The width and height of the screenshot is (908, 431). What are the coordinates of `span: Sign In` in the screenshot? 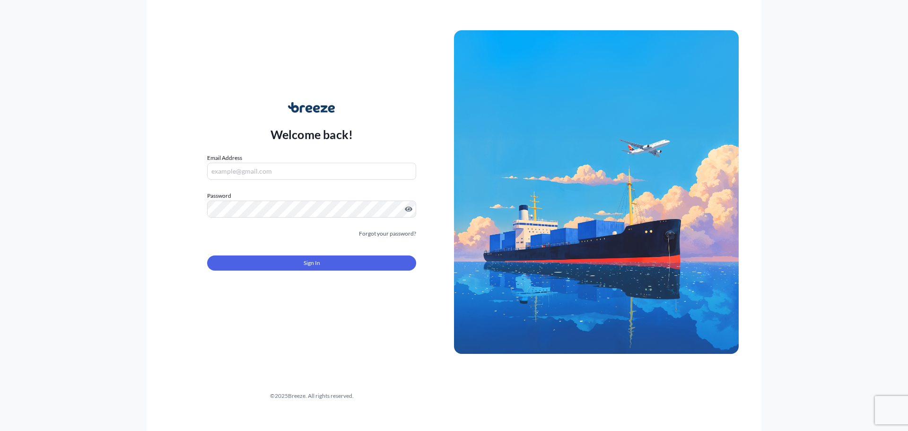 It's located at (312, 263).